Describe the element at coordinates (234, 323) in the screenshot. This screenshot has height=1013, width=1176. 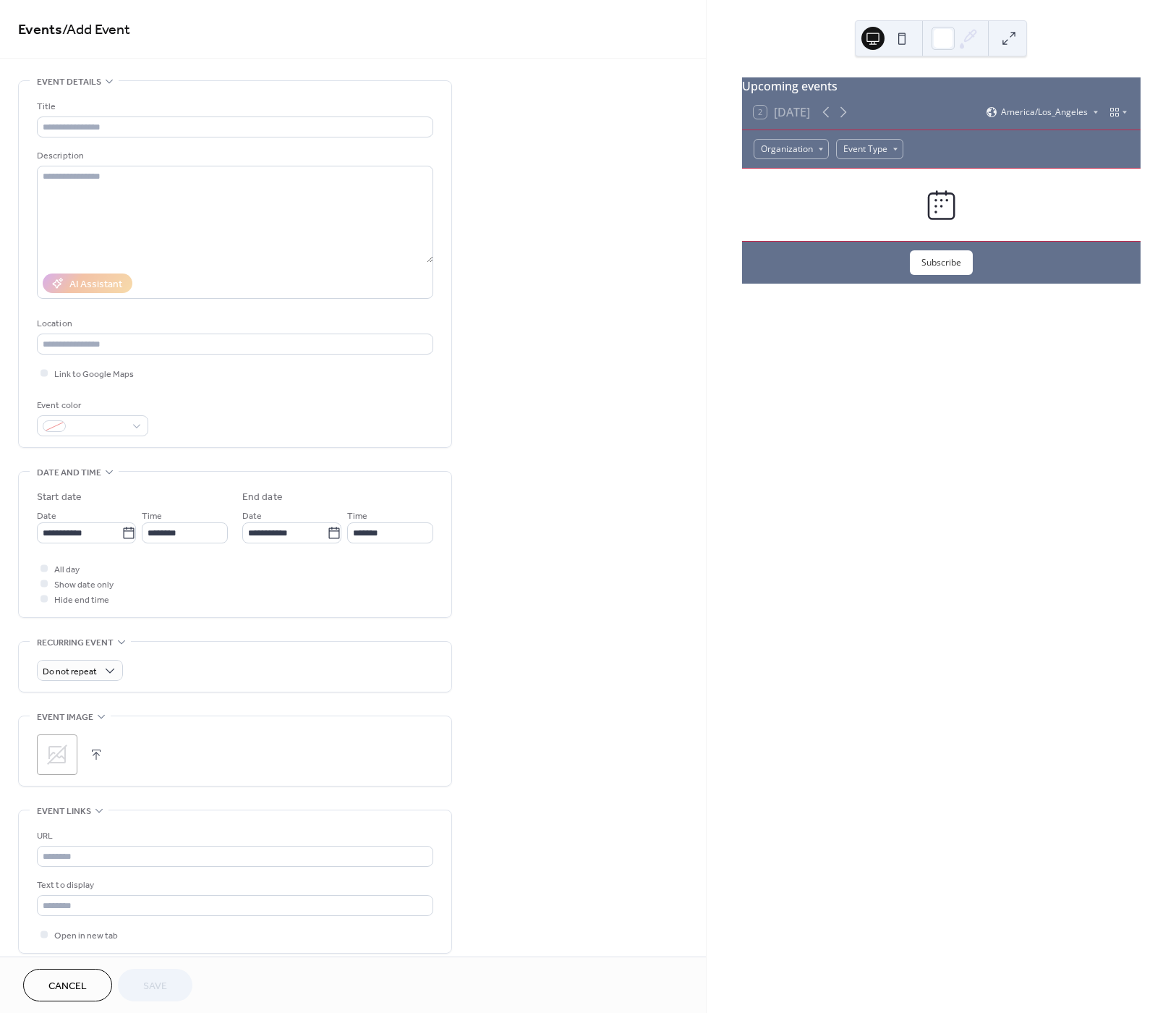
I see `div: Location` at that location.